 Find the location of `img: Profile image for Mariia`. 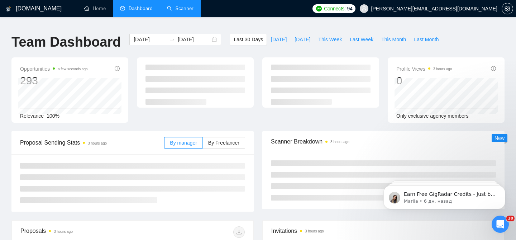

img: Profile image for Mariia is located at coordinates (22, 27).